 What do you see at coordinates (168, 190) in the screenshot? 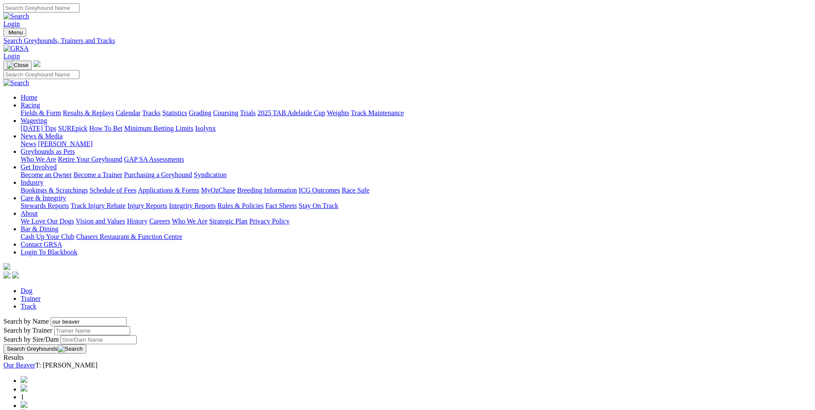
I see `a: Applications & Forms` at bounding box center [168, 190].